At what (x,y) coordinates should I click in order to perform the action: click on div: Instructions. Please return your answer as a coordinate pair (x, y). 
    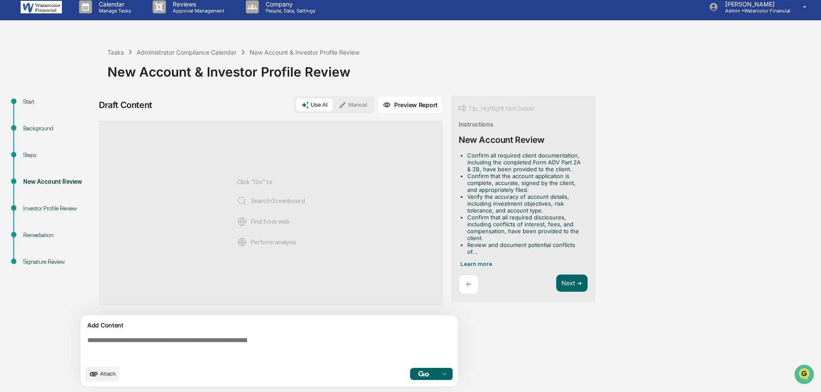
    Looking at the image, I should click on (476, 124).